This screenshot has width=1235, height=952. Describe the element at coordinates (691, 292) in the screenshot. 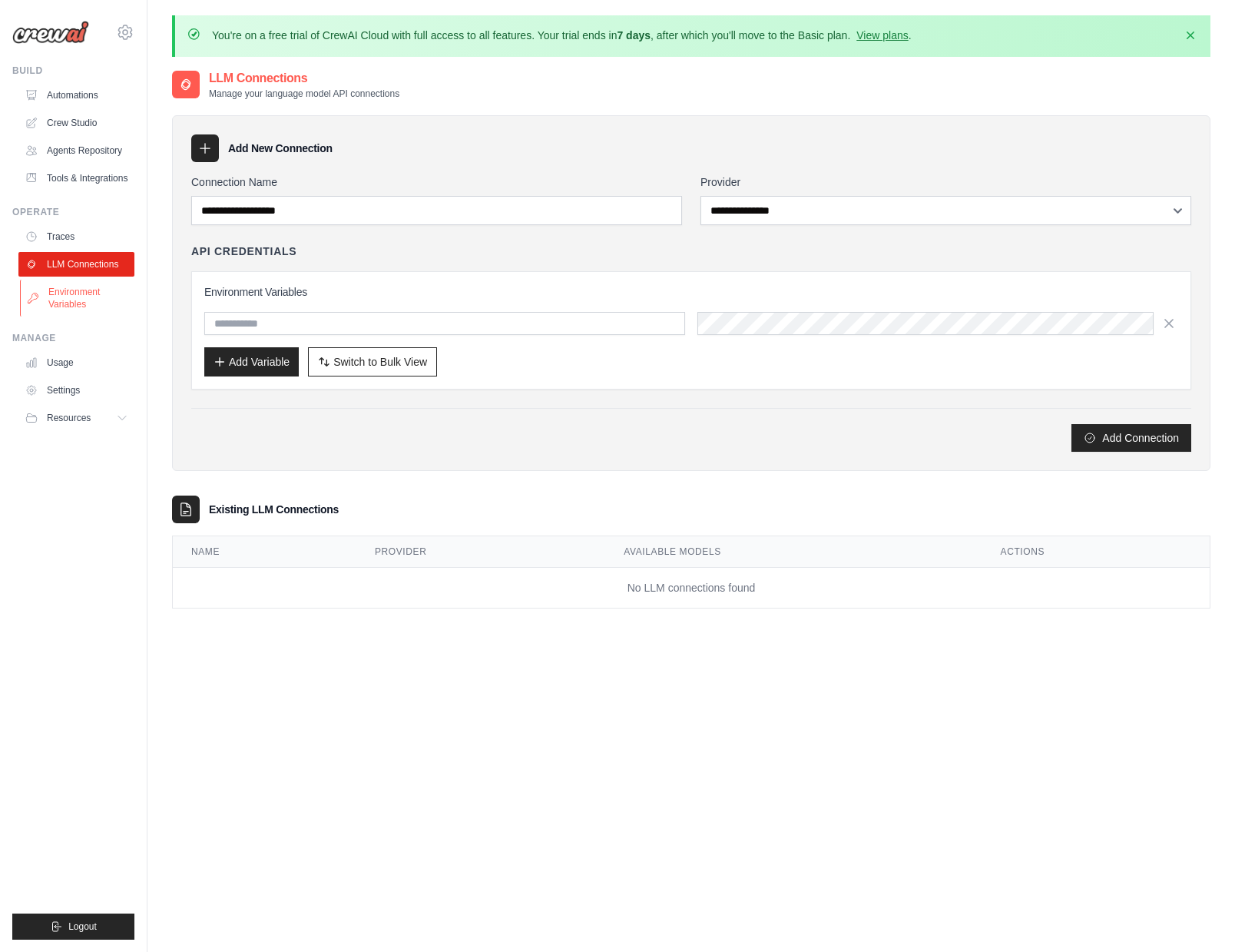

I see `h3: Environment Variables` at that location.